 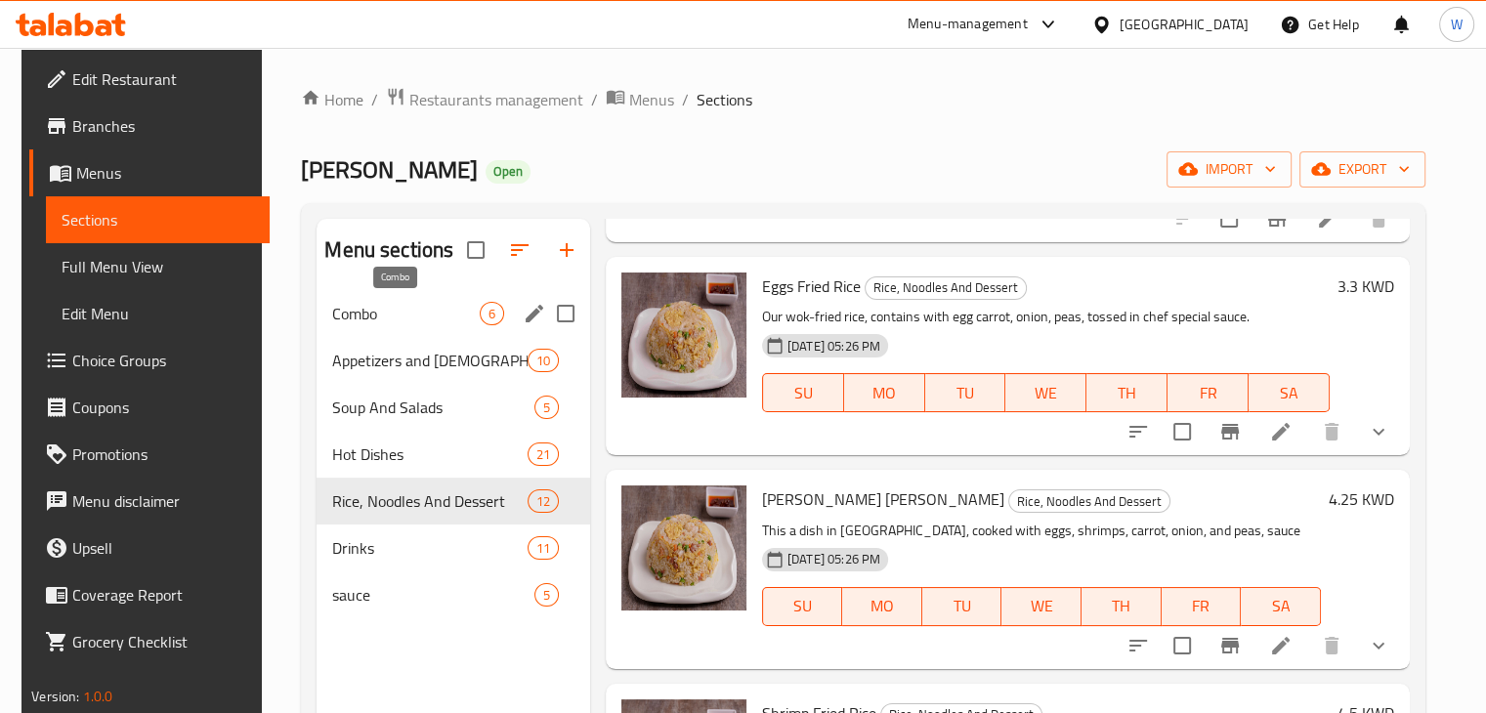 What do you see at coordinates (163, 126) in the screenshot?
I see `span: Branches` at bounding box center [163, 126].